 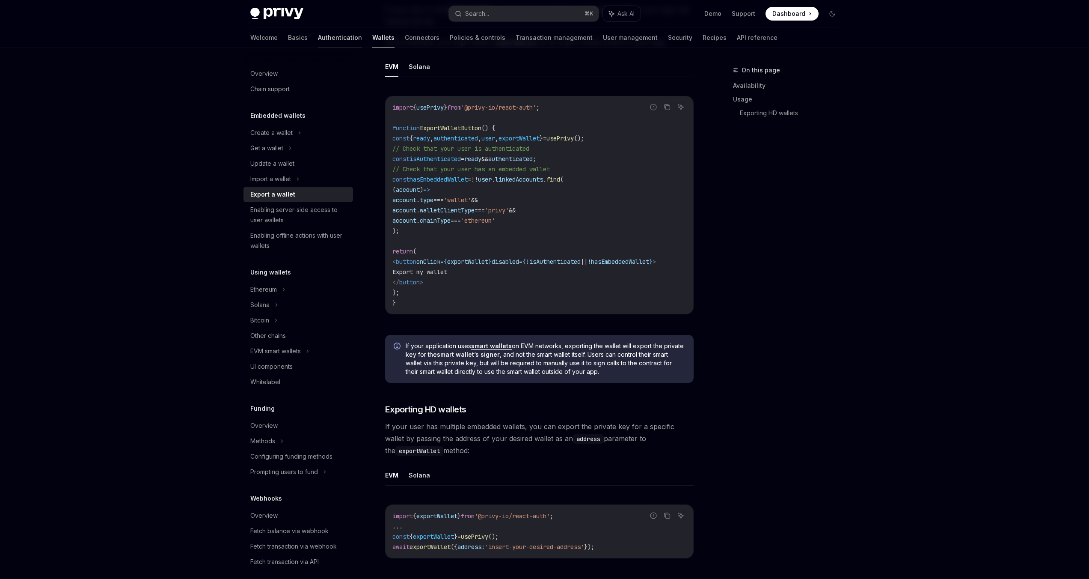 I want to click on a: Export a wallet, so click(x=298, y=194).